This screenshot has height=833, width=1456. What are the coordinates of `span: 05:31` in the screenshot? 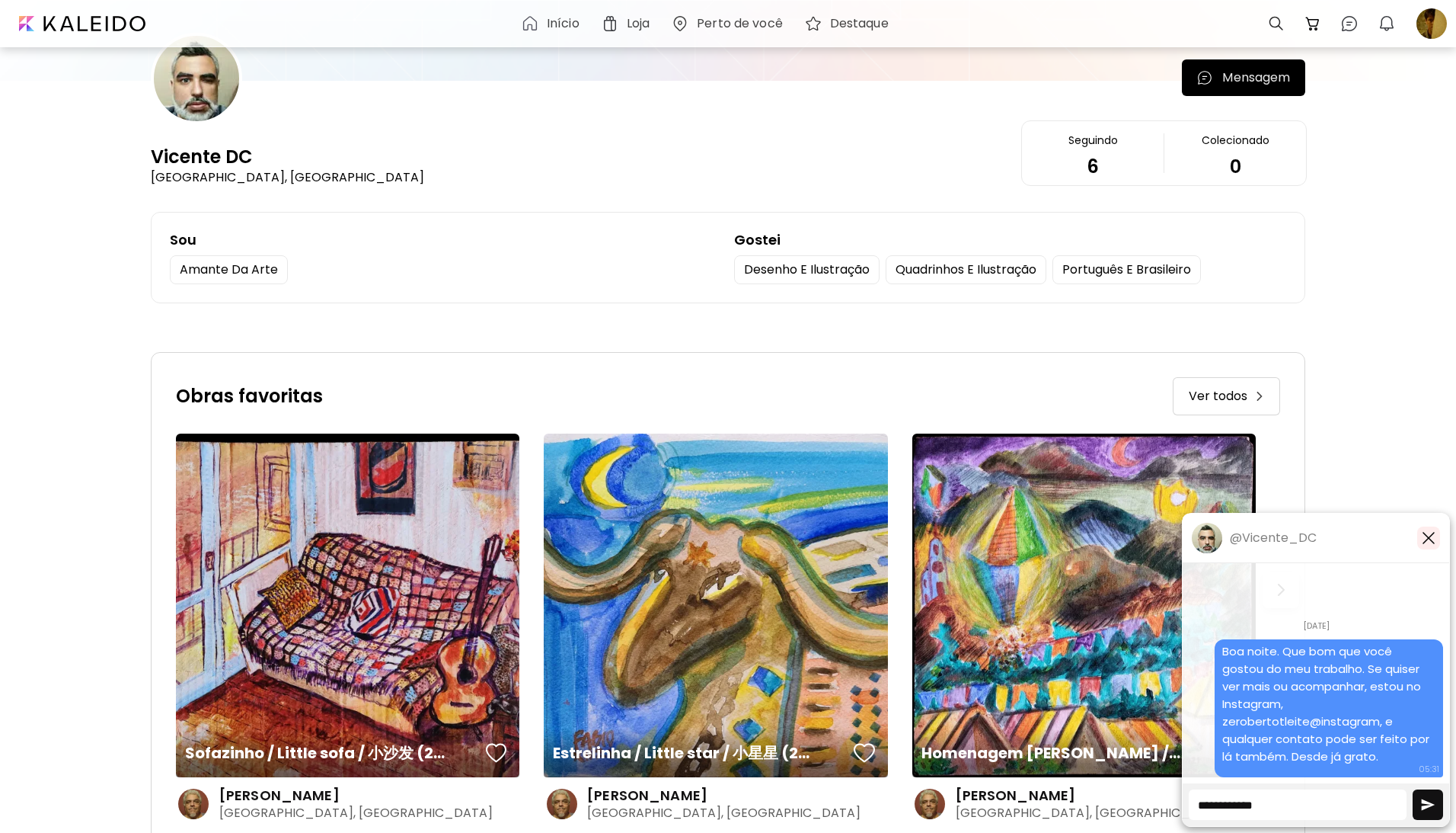 It's located at (1429, 768).